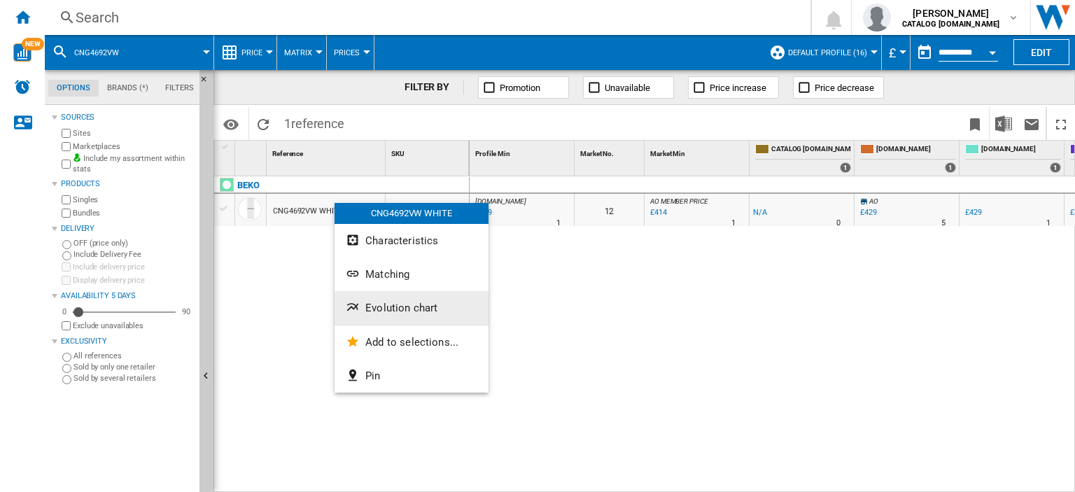  I want to click on button: Pin..., so click(412, 376).